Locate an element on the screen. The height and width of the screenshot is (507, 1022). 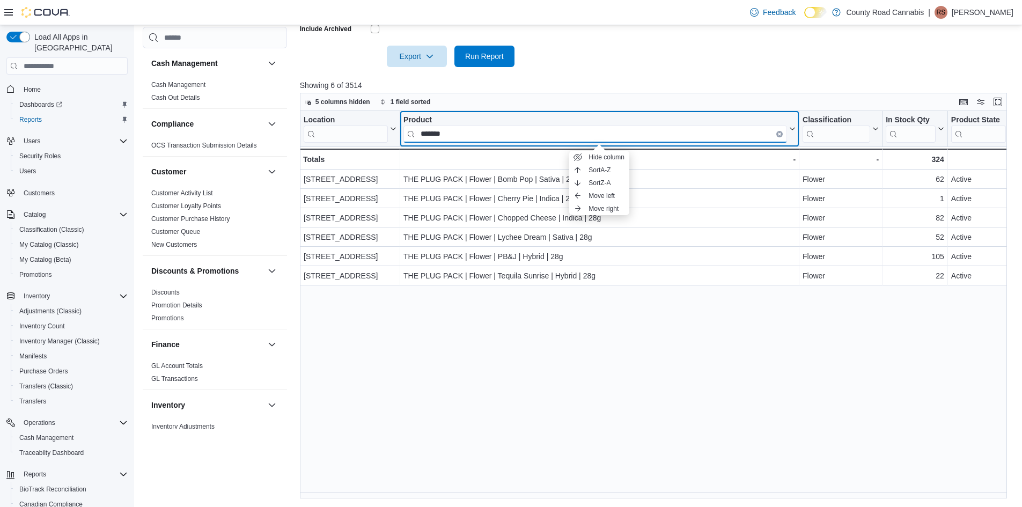
a: Cash Management is located at coordinates (178, 85).